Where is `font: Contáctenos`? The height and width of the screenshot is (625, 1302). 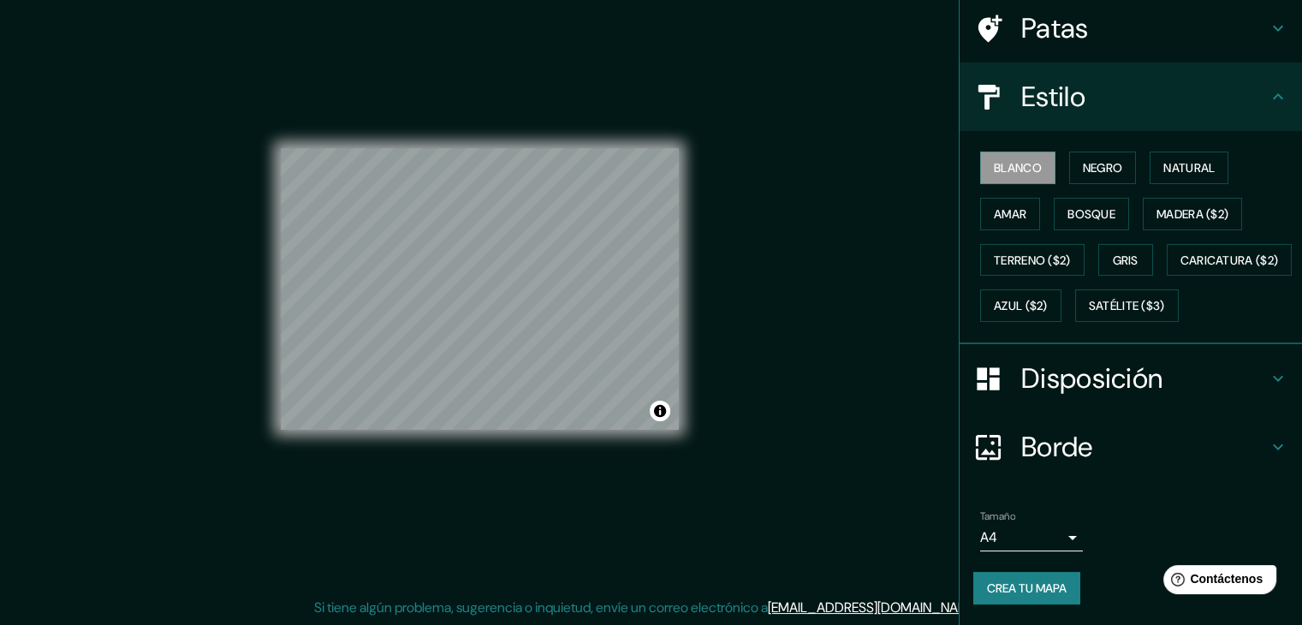
font: Contáctenos is located at coordinates (76, 21).